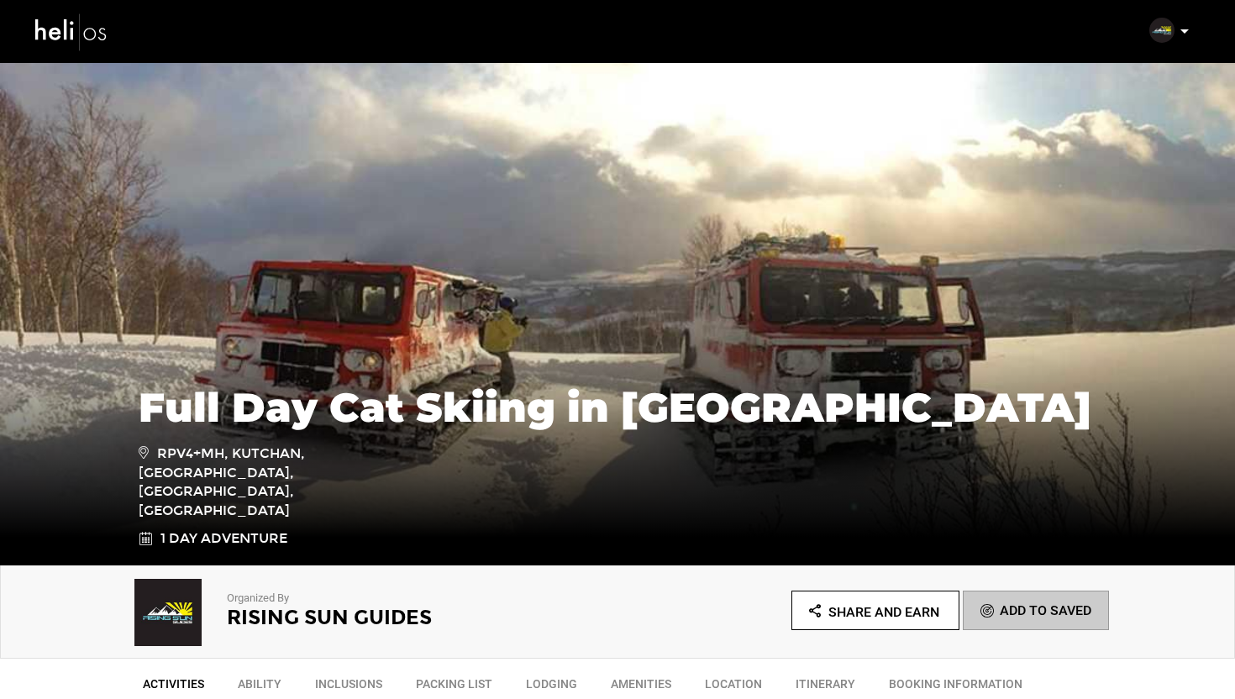 This screenshot has width=1235, height=699. Describe the element at coordinates (71, 31) in the screenshot. I see `img: heli-logo` at that location.